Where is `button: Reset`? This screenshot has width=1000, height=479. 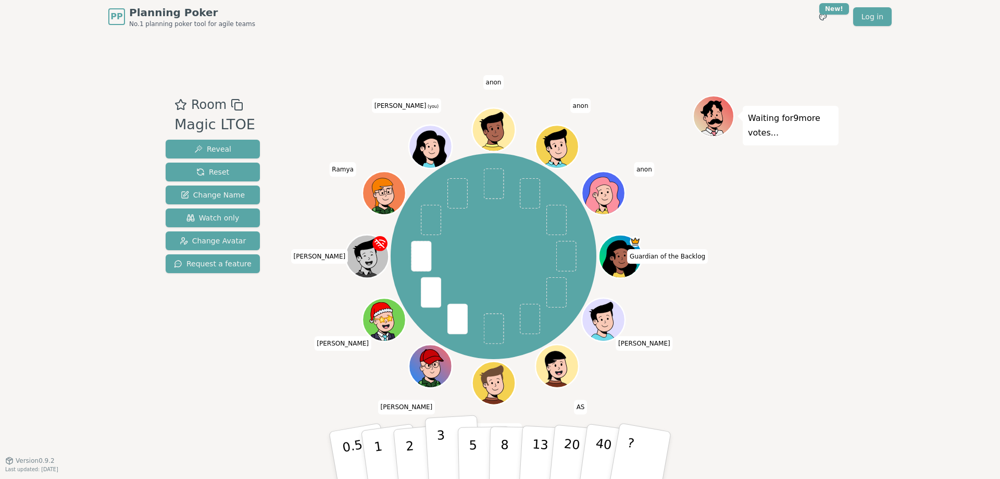 button: Reset is located at coordinates (213, 172).